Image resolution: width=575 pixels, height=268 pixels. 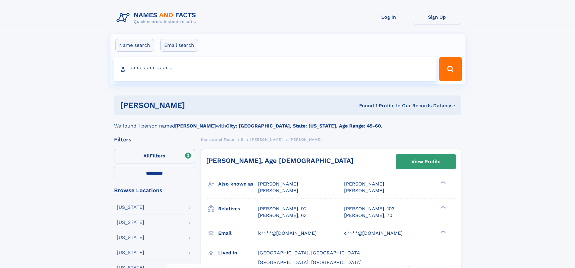 I want to click on label: Name search, so click(x=135, y=45).